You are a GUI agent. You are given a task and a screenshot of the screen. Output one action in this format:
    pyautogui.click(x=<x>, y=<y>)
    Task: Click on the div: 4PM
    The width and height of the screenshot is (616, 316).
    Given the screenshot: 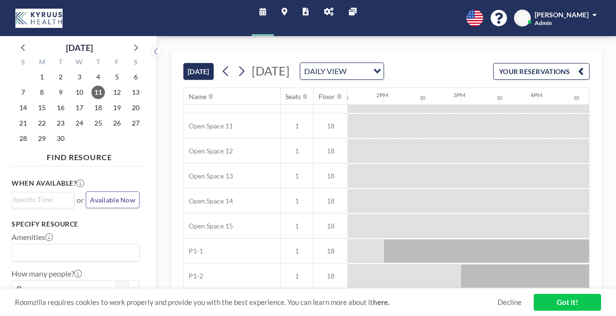 What is the action you would take?
    pyautogui.click(x=537, y=95)
    